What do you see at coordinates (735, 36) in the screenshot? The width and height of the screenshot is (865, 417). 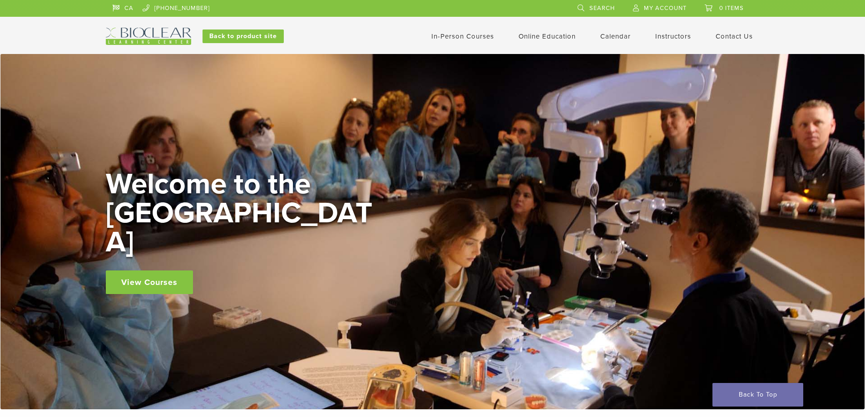 I see `a: Contact Us` at bounding box center [735, 36].